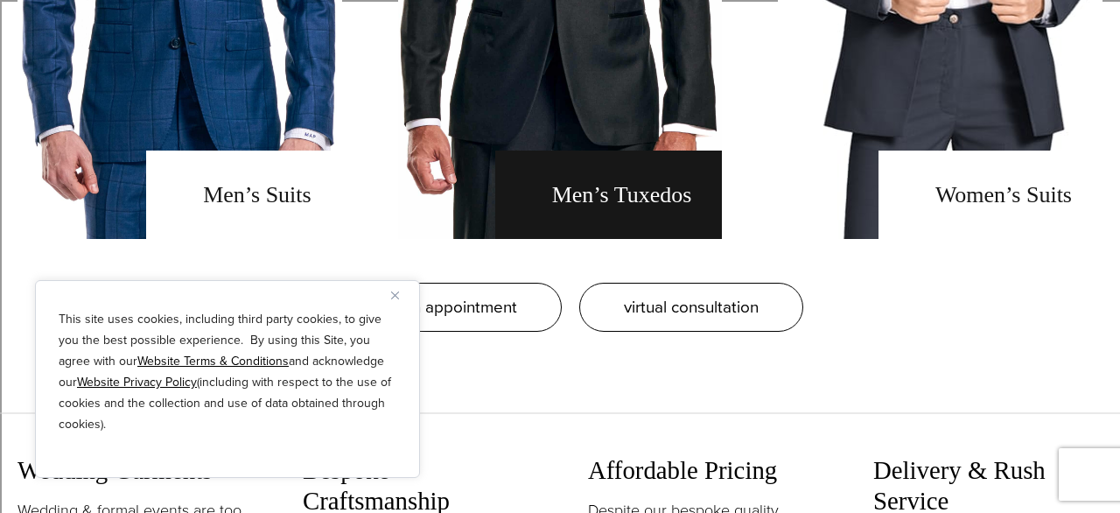 The width and height of the screenshot is (1120, 513). Describe the element at coordinates (691, 307) in the screenshot. I see `a: virtual consultation` at that location.